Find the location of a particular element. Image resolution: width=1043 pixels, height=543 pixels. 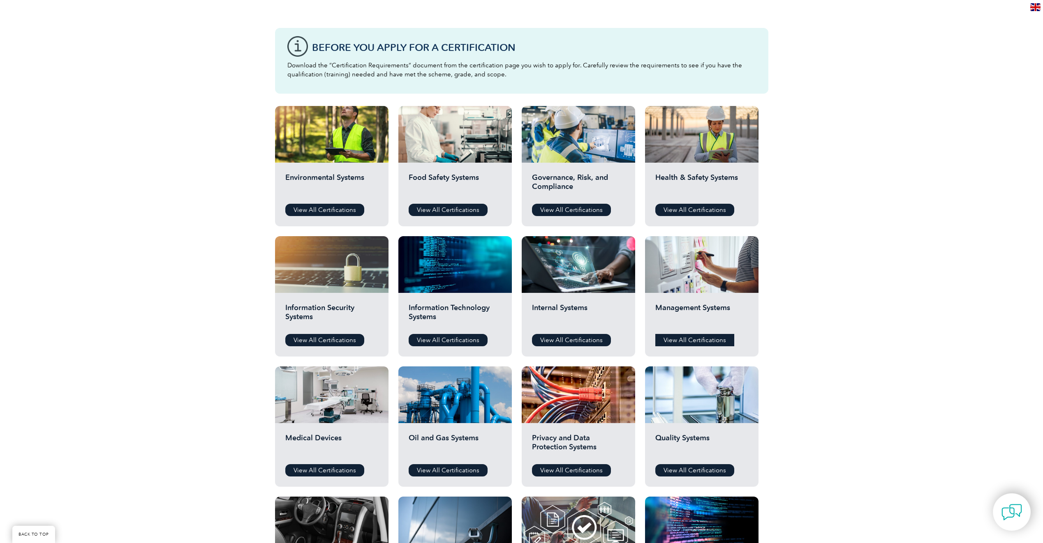

h2: Environmental Systems is located at coordinates (332, 185).